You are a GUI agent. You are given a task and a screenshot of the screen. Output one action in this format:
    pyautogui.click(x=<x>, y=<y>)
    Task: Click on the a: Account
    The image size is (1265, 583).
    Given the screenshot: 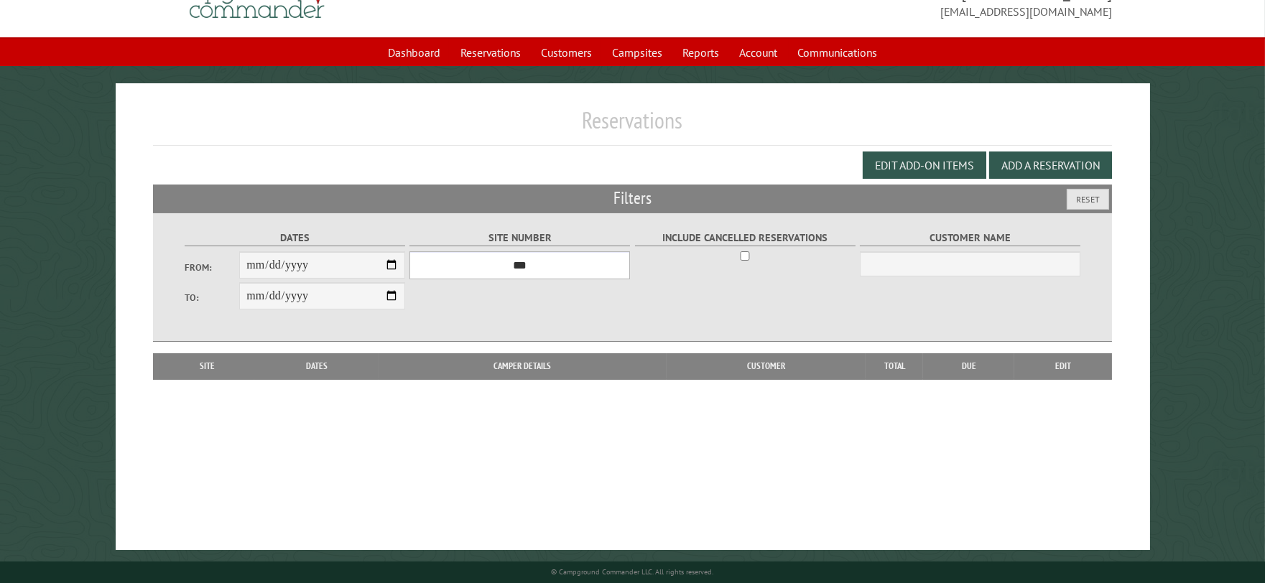 What is the action you would take?
    pyautogui.click(x=758, y=52)
    